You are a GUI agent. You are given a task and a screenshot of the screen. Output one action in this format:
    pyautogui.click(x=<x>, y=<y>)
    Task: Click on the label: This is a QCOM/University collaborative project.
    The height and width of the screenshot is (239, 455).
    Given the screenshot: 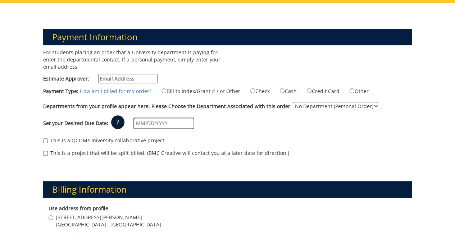 What is the action you would take?
    pyautogui.click(x=104, y=141)
    